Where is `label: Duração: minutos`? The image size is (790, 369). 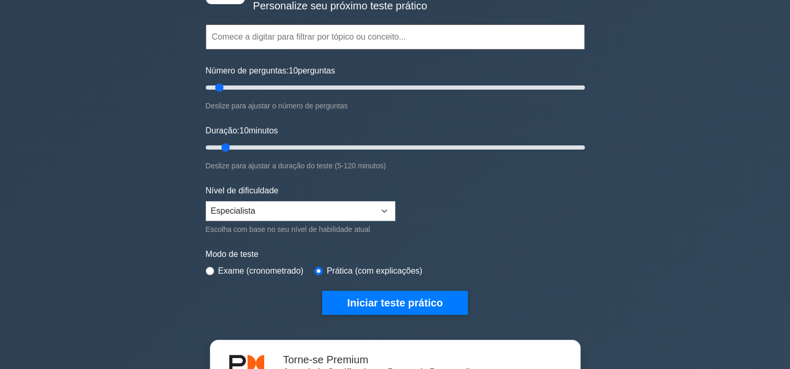 label: Duração: minutos is located at coordinates (242, 131).